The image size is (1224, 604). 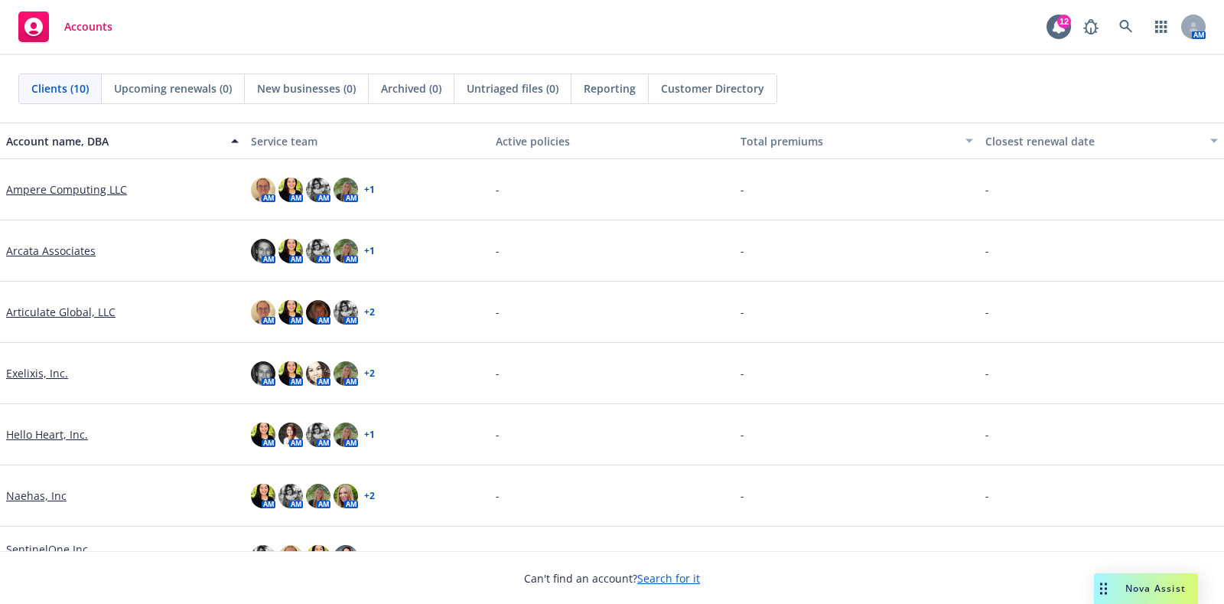 I want to click on a: Articulate Global, LLC, so click(x=60, y=311).